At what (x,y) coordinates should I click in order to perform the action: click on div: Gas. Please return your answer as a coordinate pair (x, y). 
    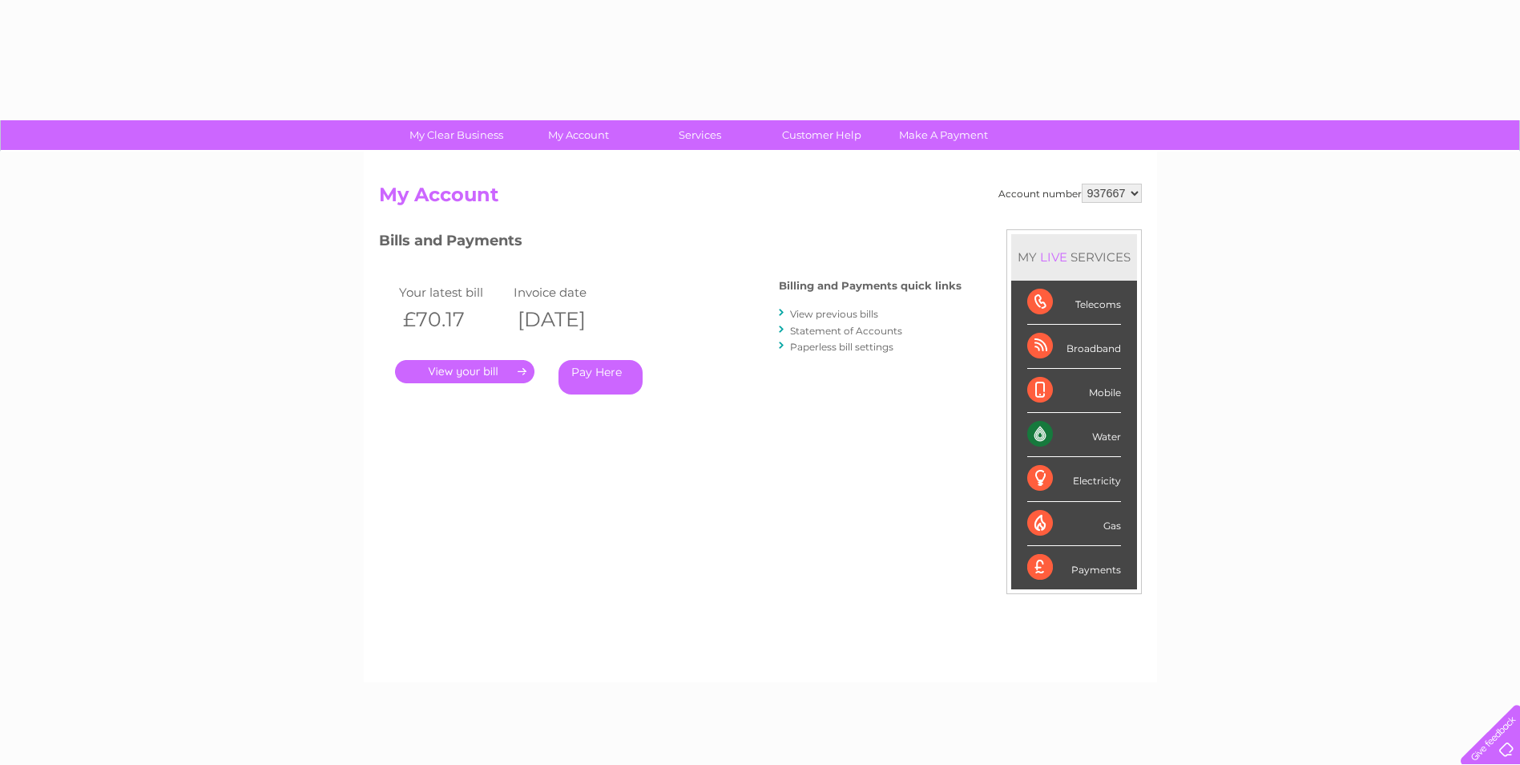
    Looking at the image, I should click on (1074, 523).